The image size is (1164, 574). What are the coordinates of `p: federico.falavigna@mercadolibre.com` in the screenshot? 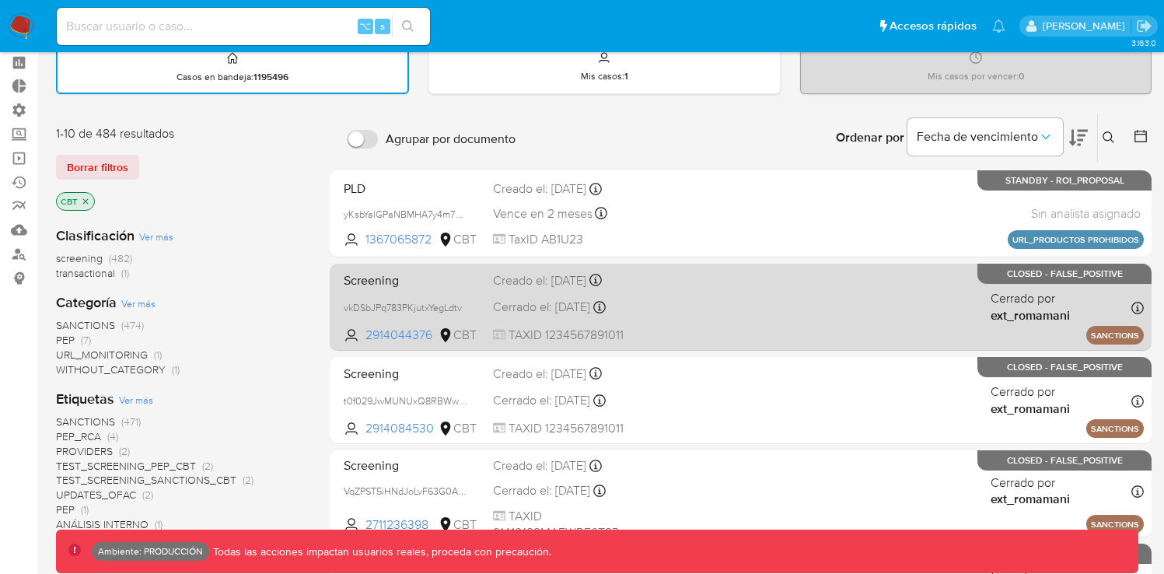 It's located at (1086, 26).